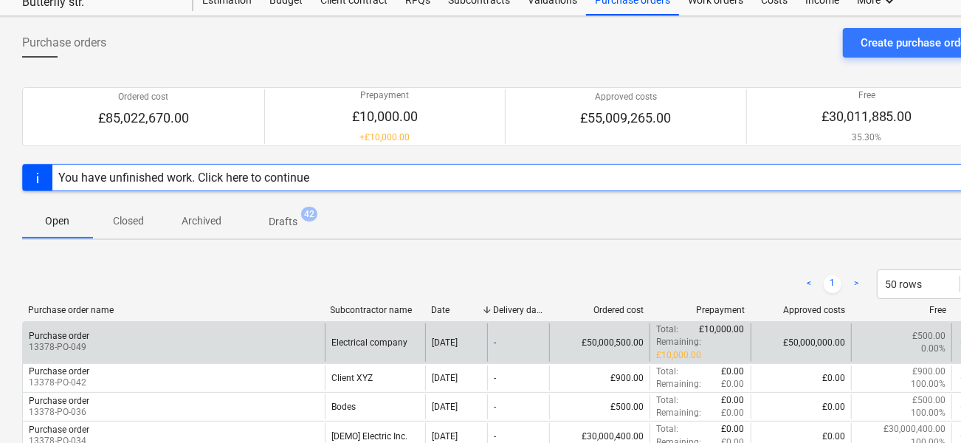  What do you see at coordinates (58, 221) in the screenshot?
I see `p: Open` at bounding box center [58, 221].